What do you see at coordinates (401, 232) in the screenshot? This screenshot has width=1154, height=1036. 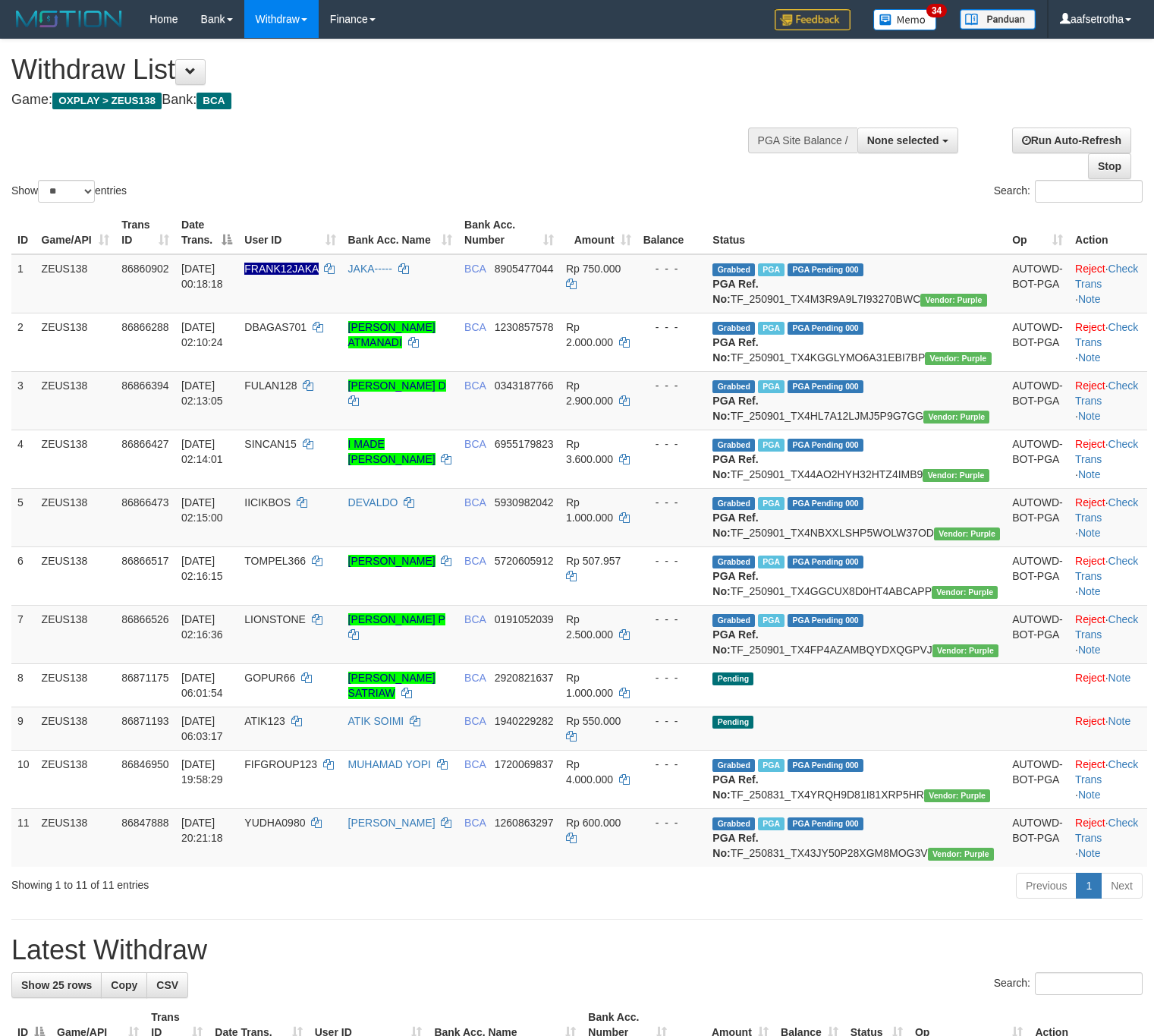 I see `th: Bank Acc. Name: activate to sort column ascending` at bounding box center [401, 232].